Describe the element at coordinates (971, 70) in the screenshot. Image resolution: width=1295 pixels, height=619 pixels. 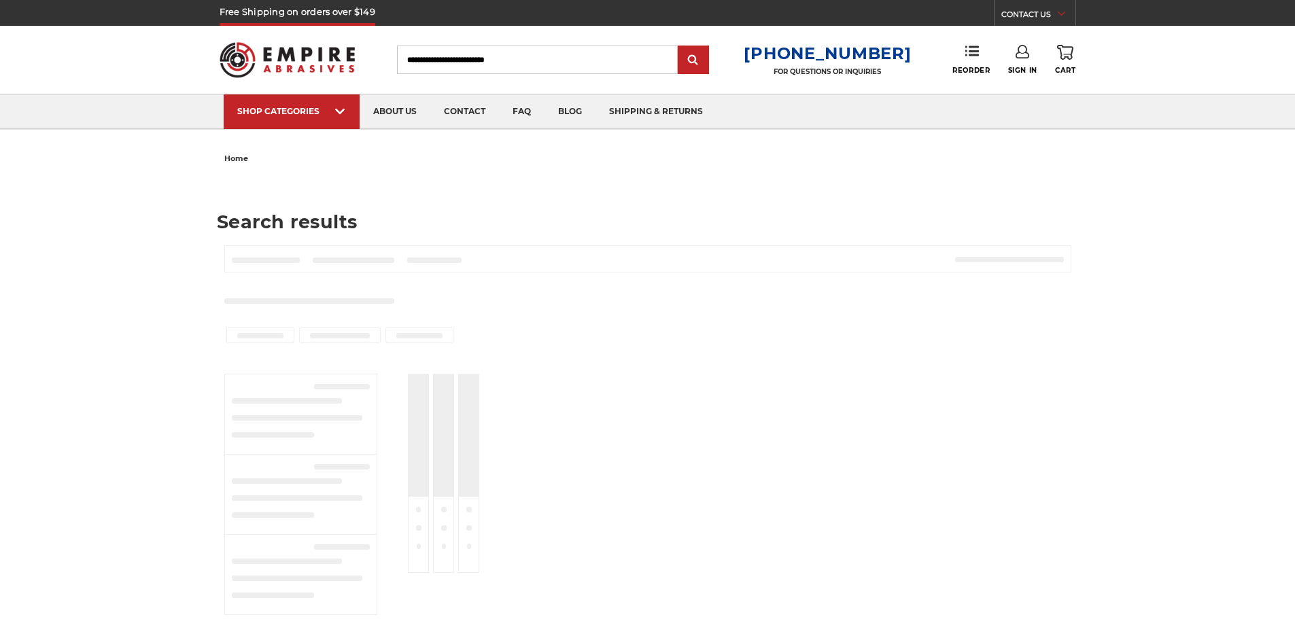
I see `span: Reorder` at that location.